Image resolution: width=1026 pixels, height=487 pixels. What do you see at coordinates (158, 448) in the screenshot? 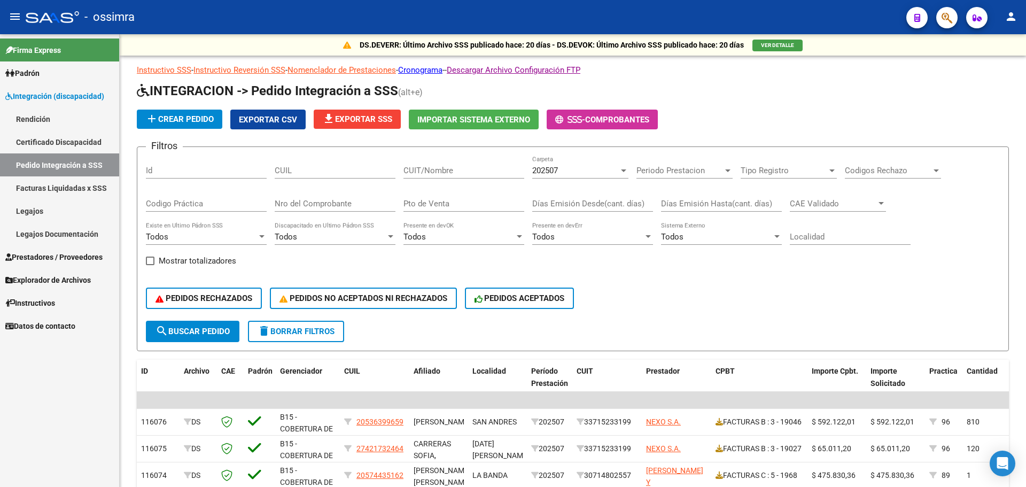
I see `div: 116075` at bounding box center [158, 448].